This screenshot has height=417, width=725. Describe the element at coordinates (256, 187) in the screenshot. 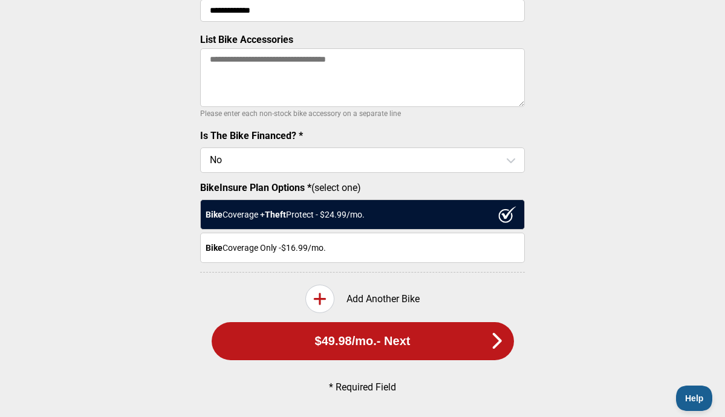

I see `strong: BikeInsure Plan Options *` at that location.